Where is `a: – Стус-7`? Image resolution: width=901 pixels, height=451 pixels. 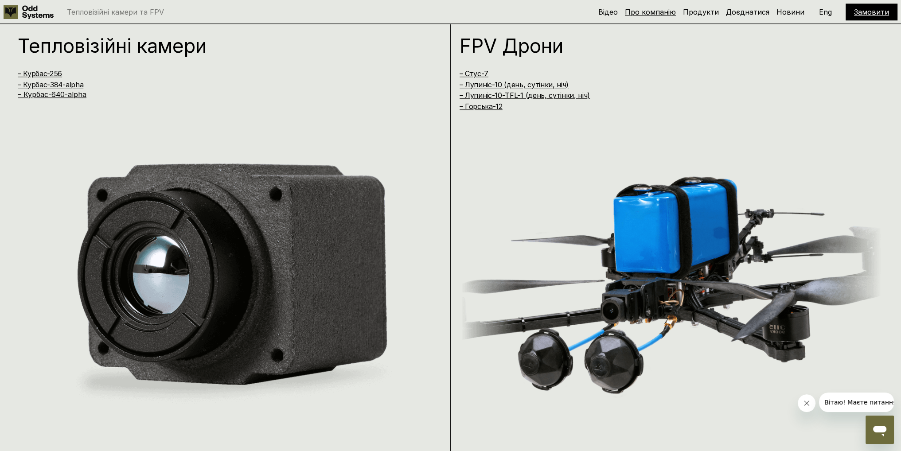 a: – Стус-7 is located at coordinates (474, 74).